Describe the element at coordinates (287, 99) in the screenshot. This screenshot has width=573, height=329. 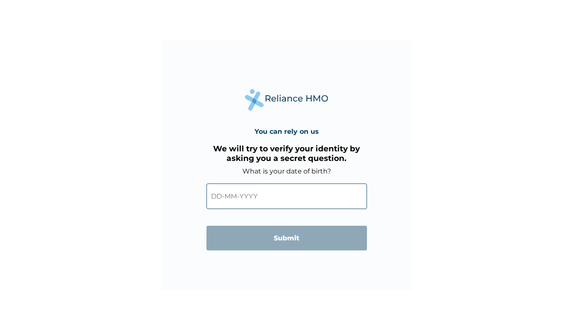
I see `img: Reliance Health's Logo` at that location.